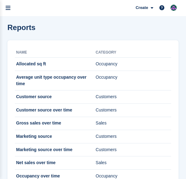 Image resolution: width=186 pixels, height=179 pixels. I want to click on td: Marketing source, so click(55, 137).